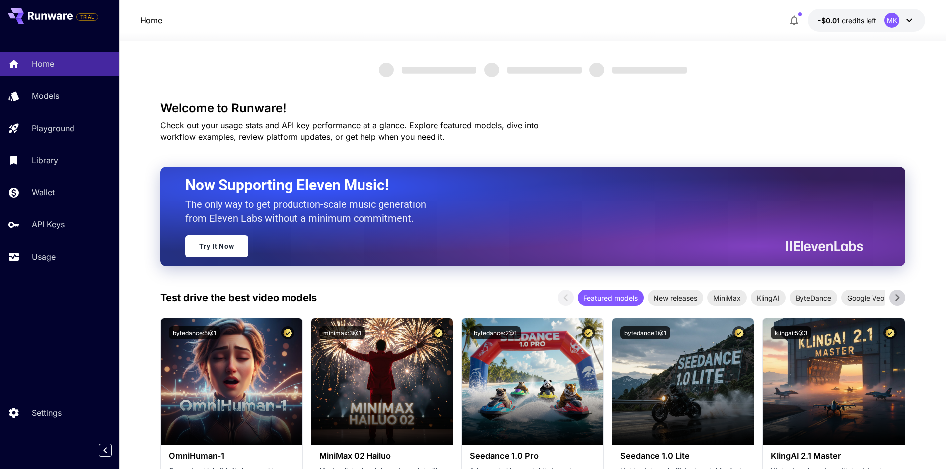 This screenshot has height=469, width=946. Describe the element at coordinates (53, 128) in the screenshot. I see `p: Playground` at that location.